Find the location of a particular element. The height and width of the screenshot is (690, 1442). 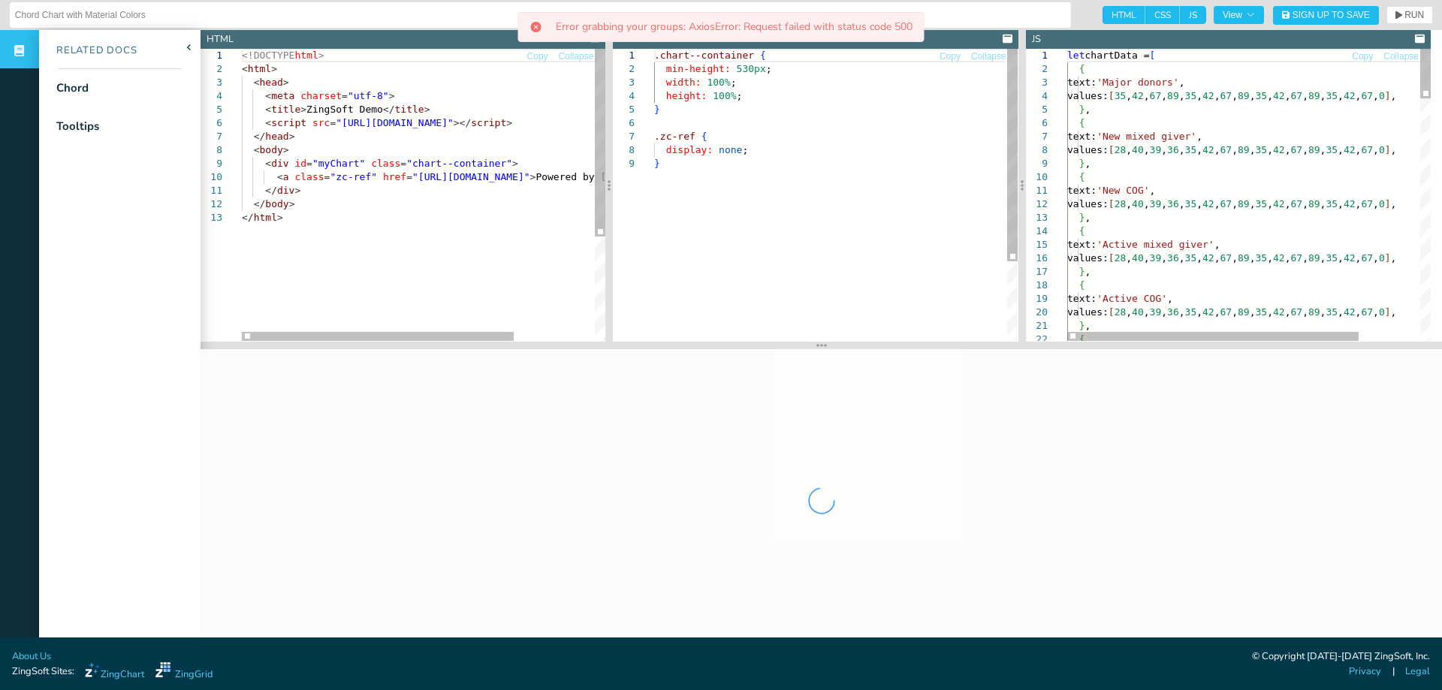

p: Error grabbing your groups: AxiosError: Request failed with status code 500 is located at coordinates (734, 27).